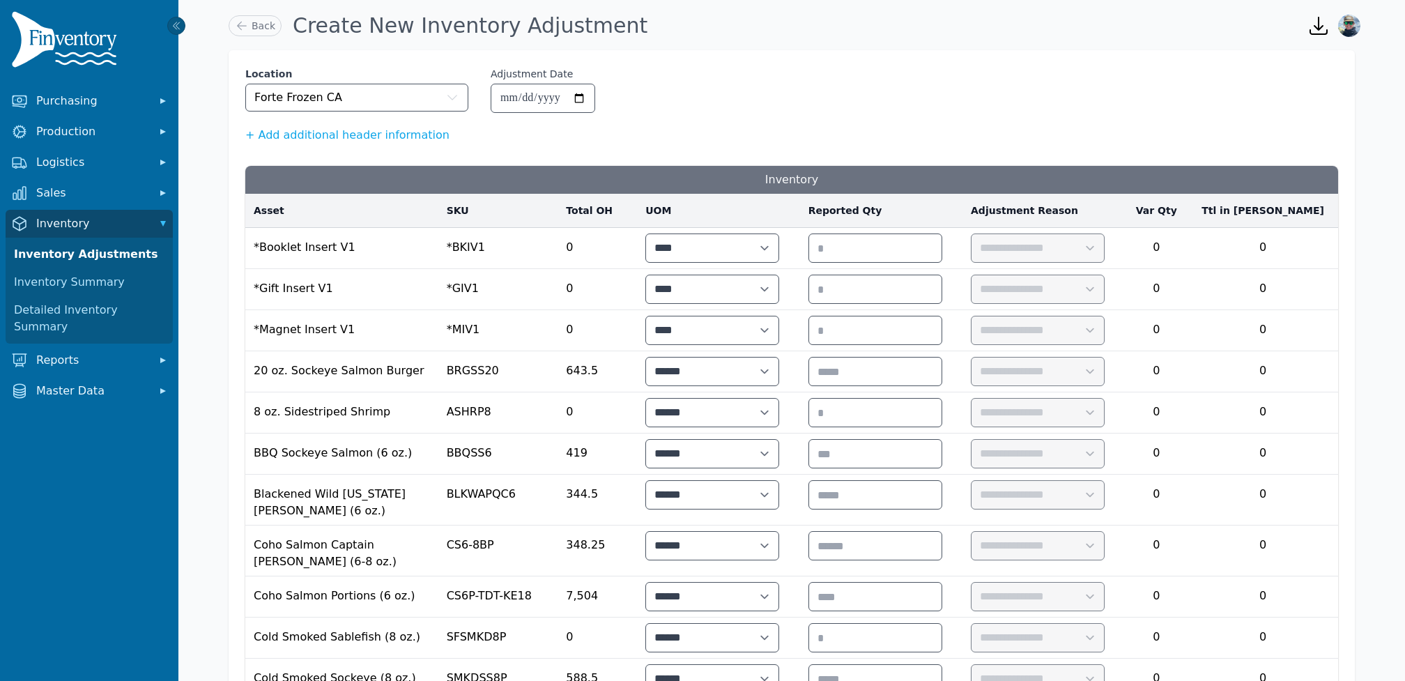 This screenshot has height=681, width=1405. I want to click on a: Inventory Adjustments, so click(89, 254).